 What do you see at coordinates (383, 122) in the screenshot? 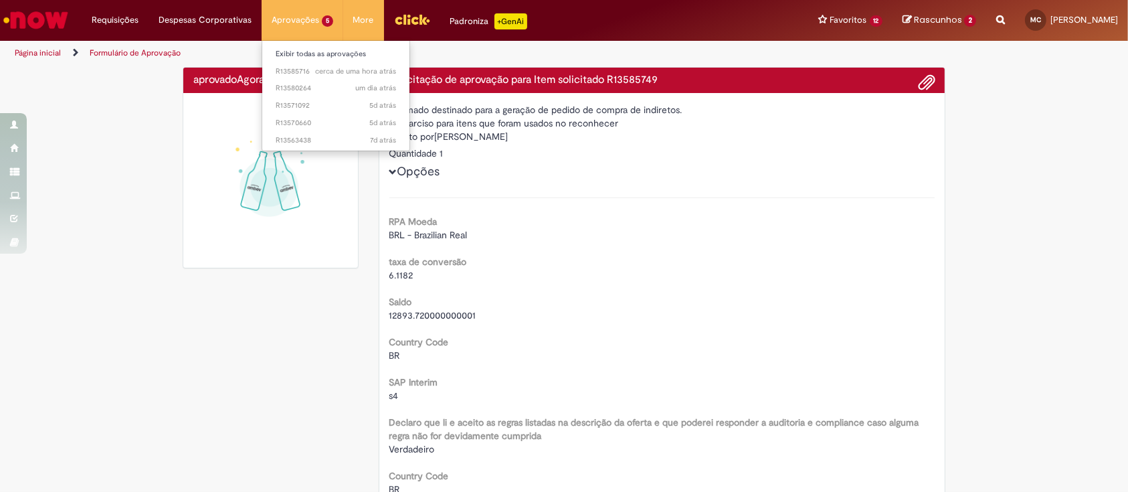
I see `time: 26/09/2025 13:47:48` at bounding box center [383, 122].